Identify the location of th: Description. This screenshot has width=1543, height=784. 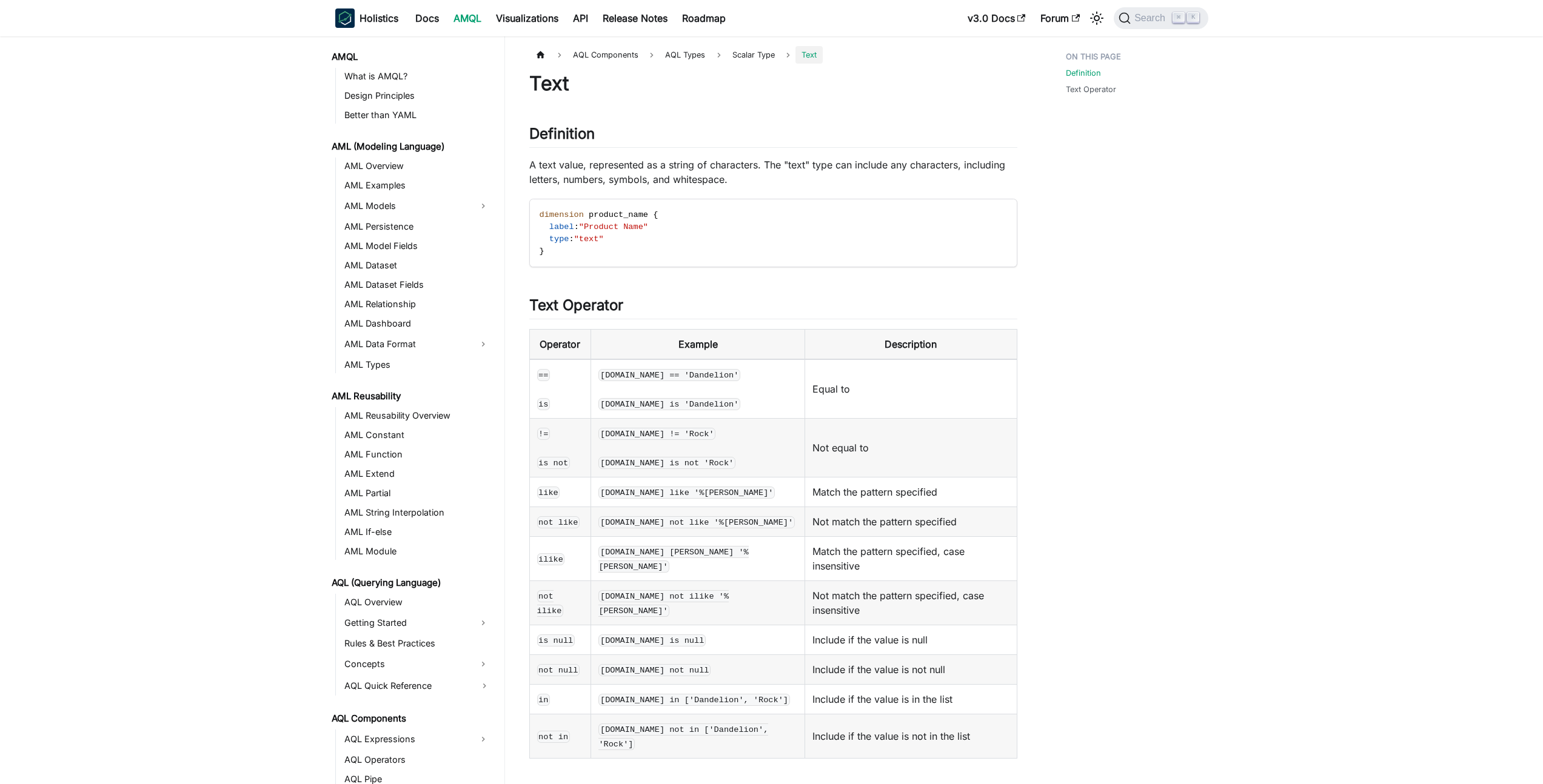
(910, 345).